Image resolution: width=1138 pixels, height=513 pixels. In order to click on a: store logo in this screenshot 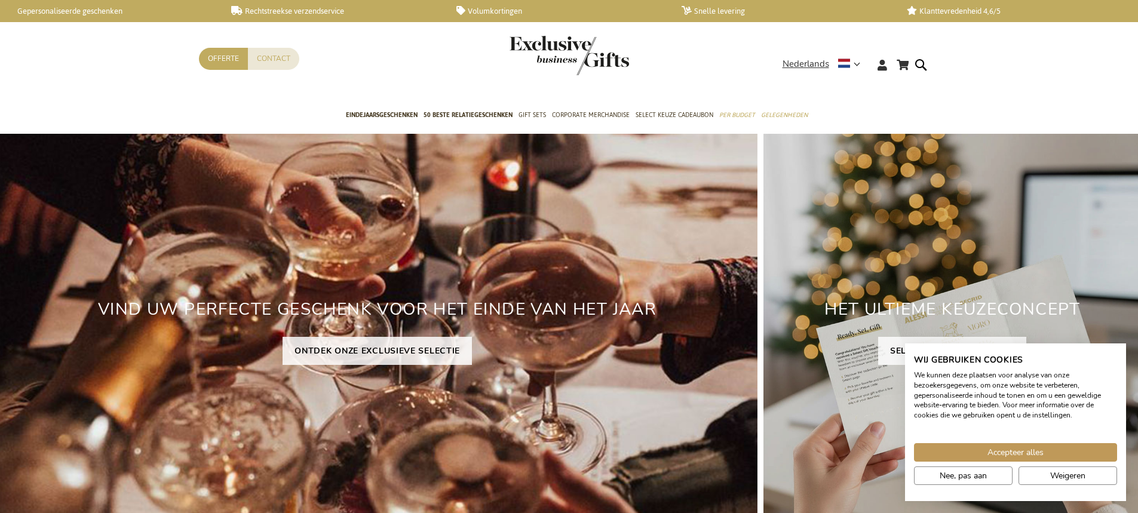, I will do `click(539, 56)`.